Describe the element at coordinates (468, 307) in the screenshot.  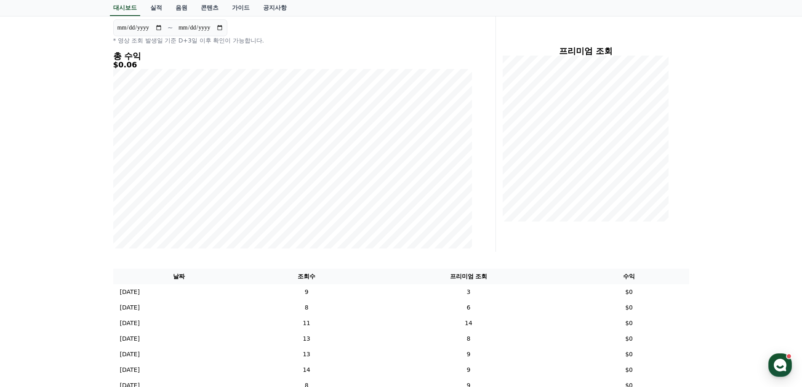
I see `td: 6` at that location.